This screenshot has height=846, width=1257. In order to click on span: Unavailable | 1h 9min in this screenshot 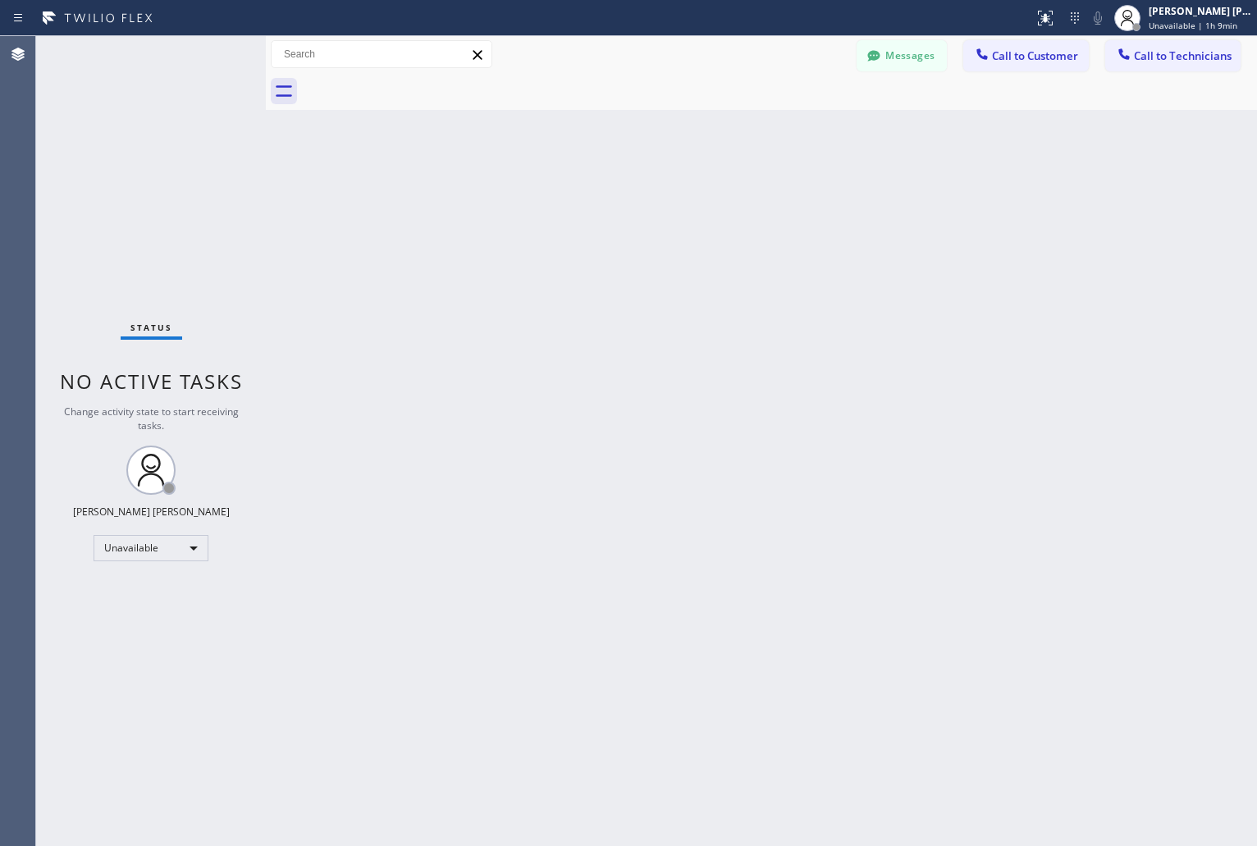, I will do `click(1193, 25)`.